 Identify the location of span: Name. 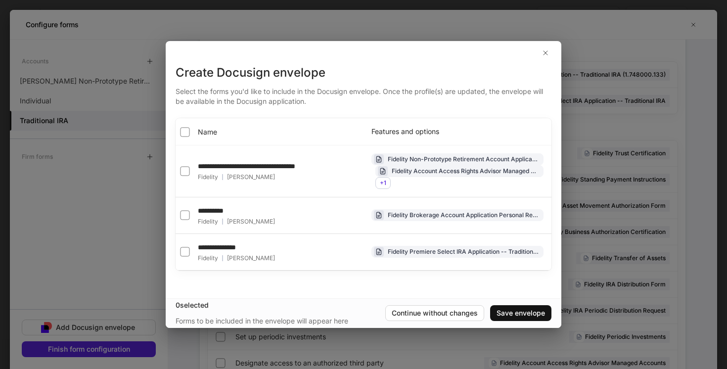
(207, 132).